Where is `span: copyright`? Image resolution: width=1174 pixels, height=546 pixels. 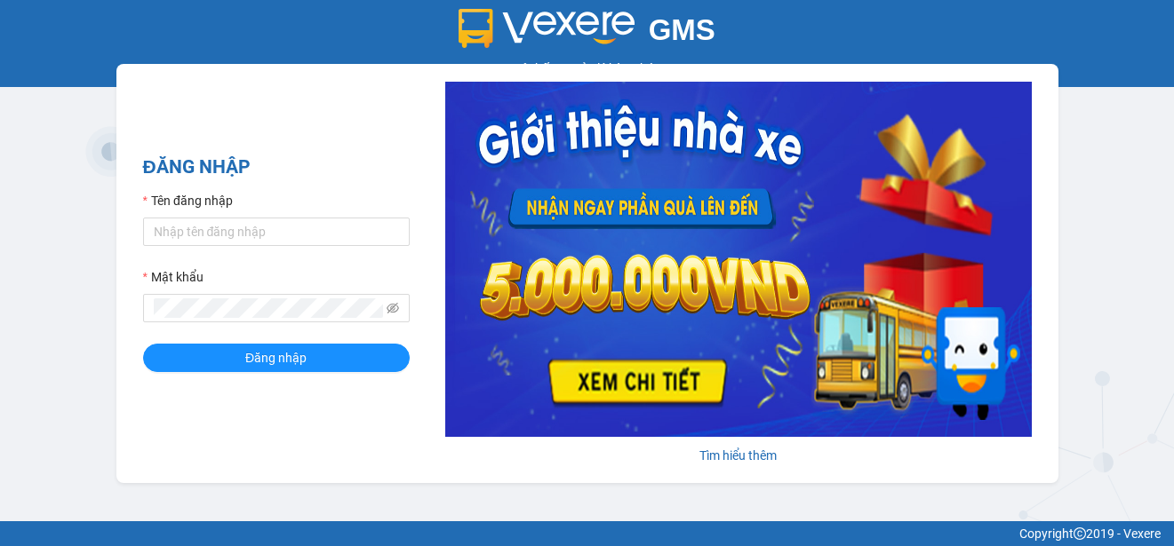 span: copyright is located at coordinates (1079, 534).